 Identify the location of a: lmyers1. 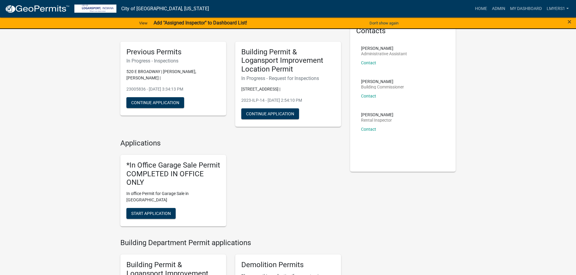
(557, 9).